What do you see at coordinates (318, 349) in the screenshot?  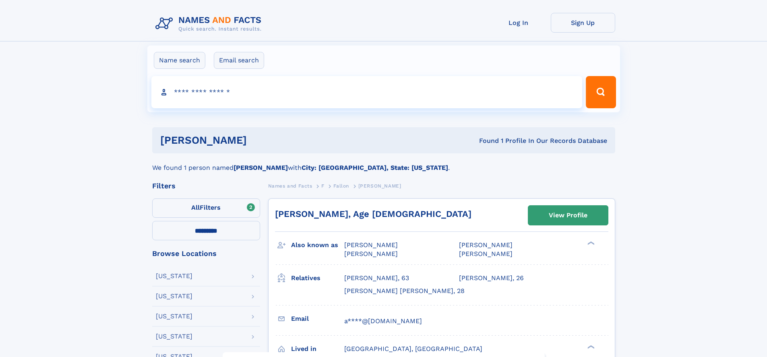 I see `h3: Lived in` at bounding box center [318, 349].